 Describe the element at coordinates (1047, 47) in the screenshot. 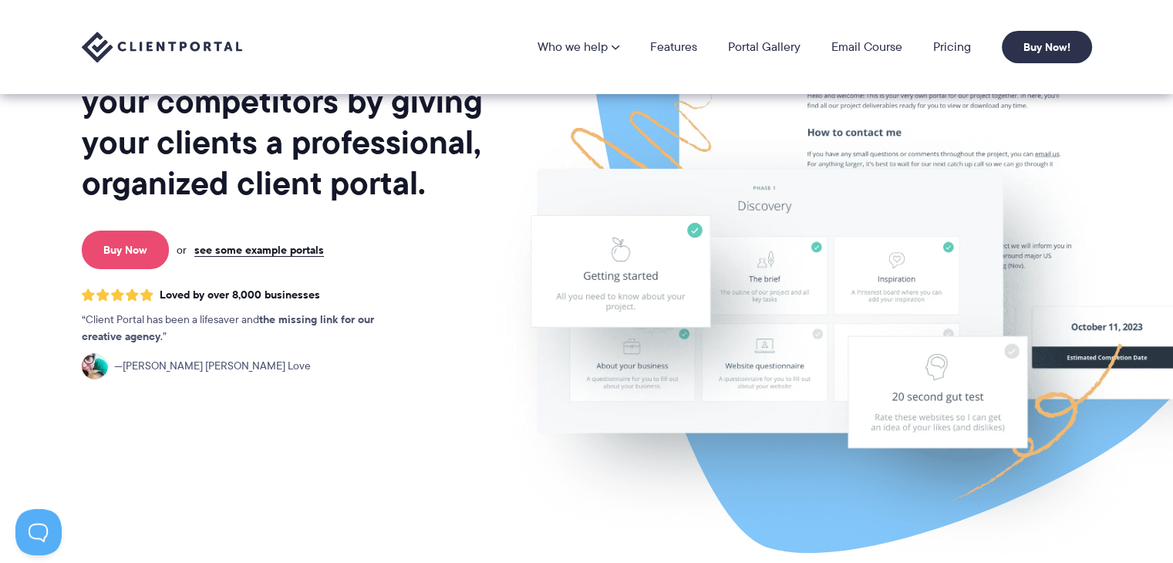

I see `a: Buy Now!` at that location.